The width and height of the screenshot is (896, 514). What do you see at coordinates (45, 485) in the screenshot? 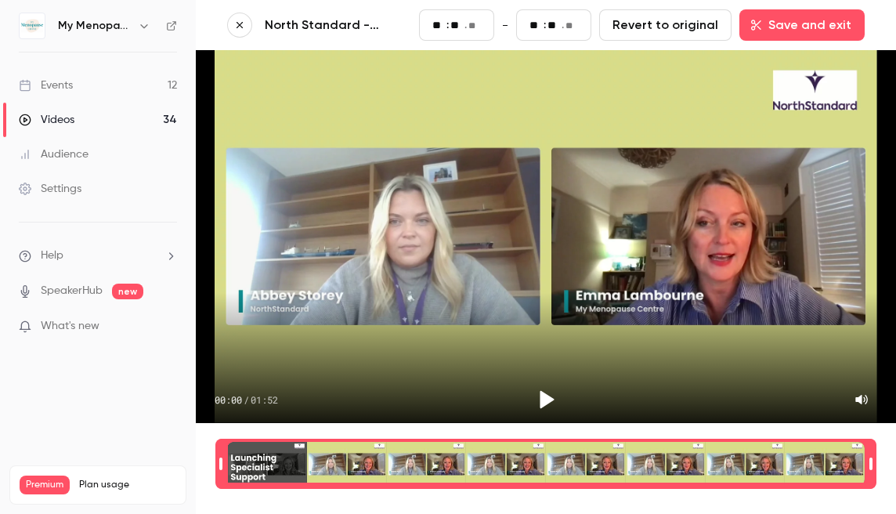
I see `span: Premium` at bounding box center [45, 485].